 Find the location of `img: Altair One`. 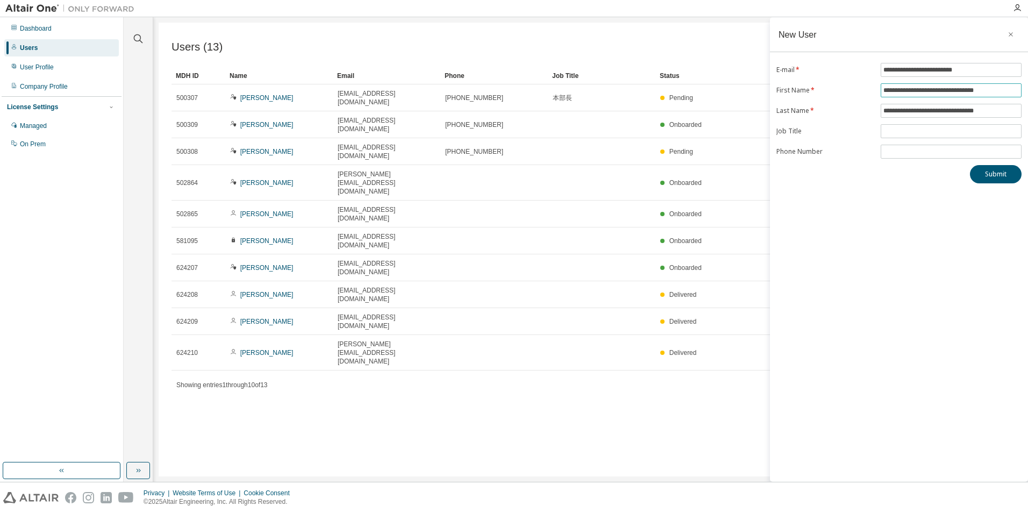

img: Altair One is located at coordinates (73, 9).